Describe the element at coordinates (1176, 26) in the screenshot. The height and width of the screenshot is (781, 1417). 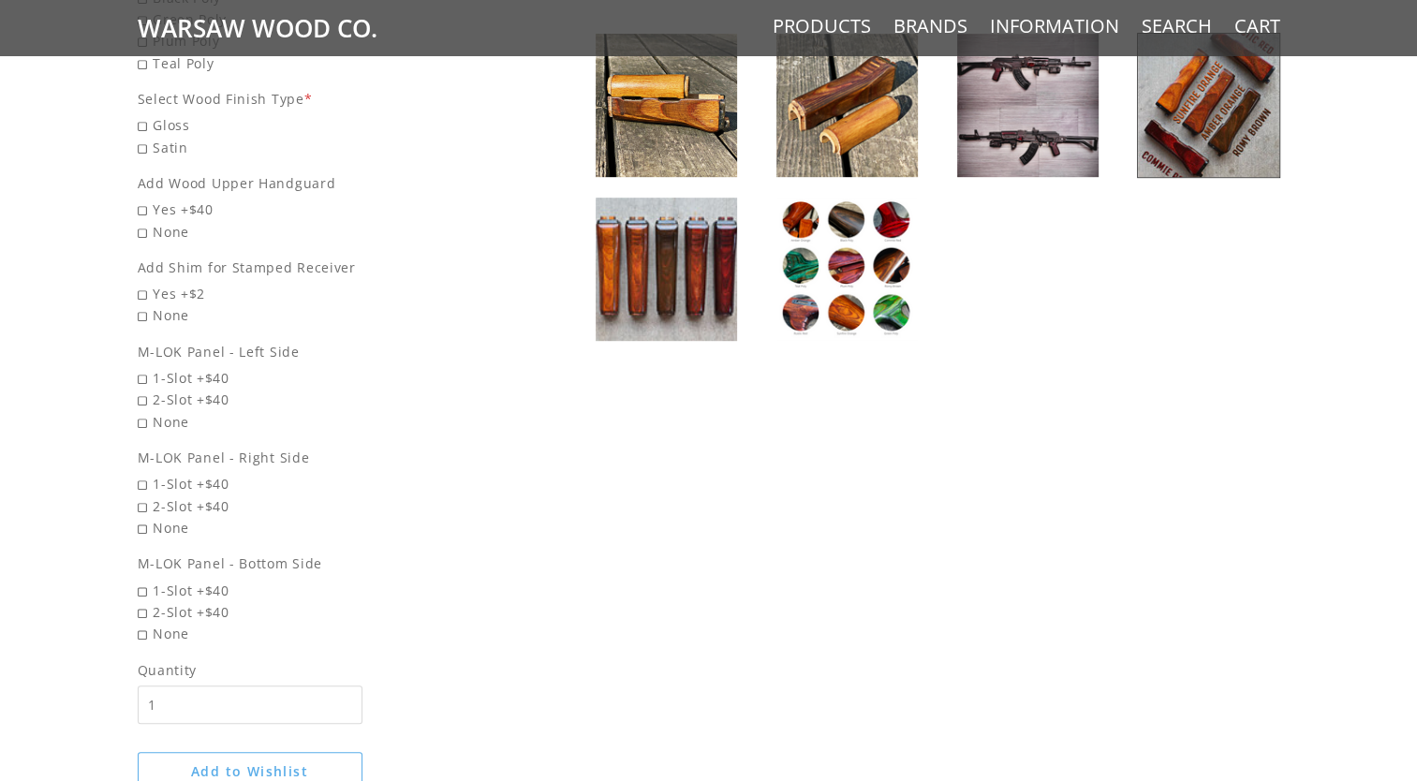
I see `a: Search` at that location.